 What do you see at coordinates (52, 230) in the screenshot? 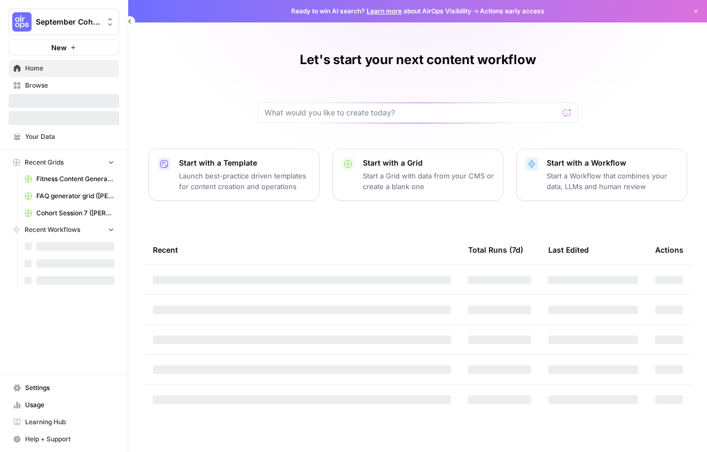
I see `span: Recent Workflows` at bounding box center [52, 230].